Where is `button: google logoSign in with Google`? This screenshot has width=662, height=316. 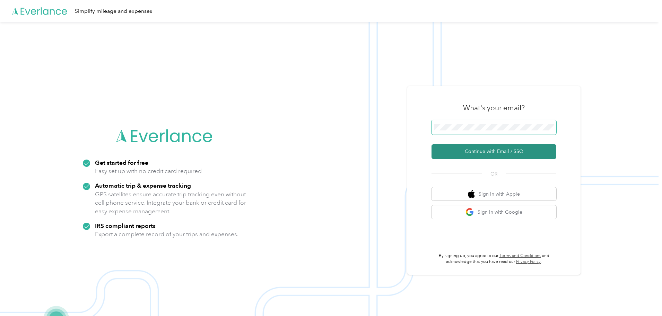 button: google logoSign in with Google is located at coordinates (494, 212).